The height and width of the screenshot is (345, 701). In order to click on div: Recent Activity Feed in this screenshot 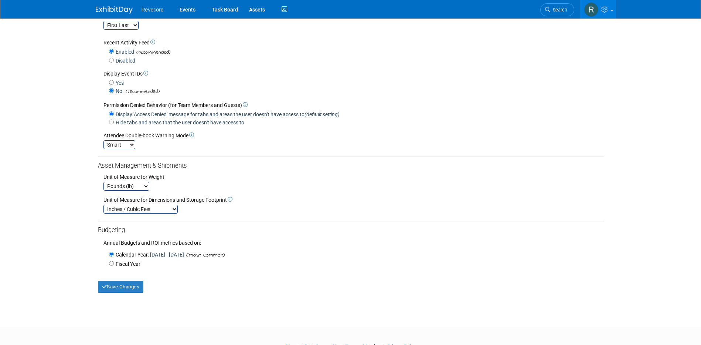, I will do `click(353, 43)`.